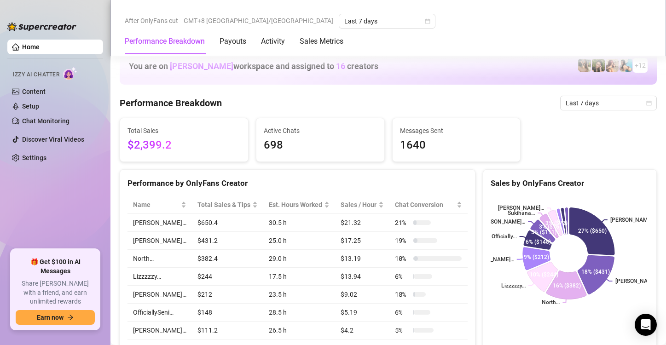 The width and height of the screenshot is (666, 345). I want to click on a: Home, so click(31, 47).